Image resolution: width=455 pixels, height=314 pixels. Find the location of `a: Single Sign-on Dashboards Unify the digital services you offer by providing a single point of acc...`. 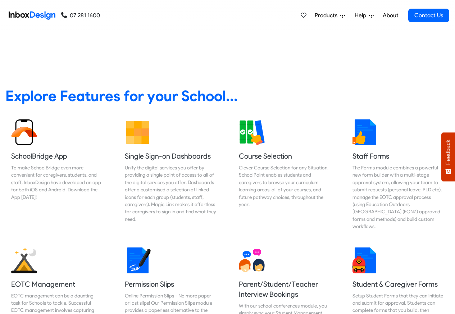

a: Single Sign-on Dashboards Unify the digital services you offer by providing a single point of acc... is located at coordinates (171, 175).